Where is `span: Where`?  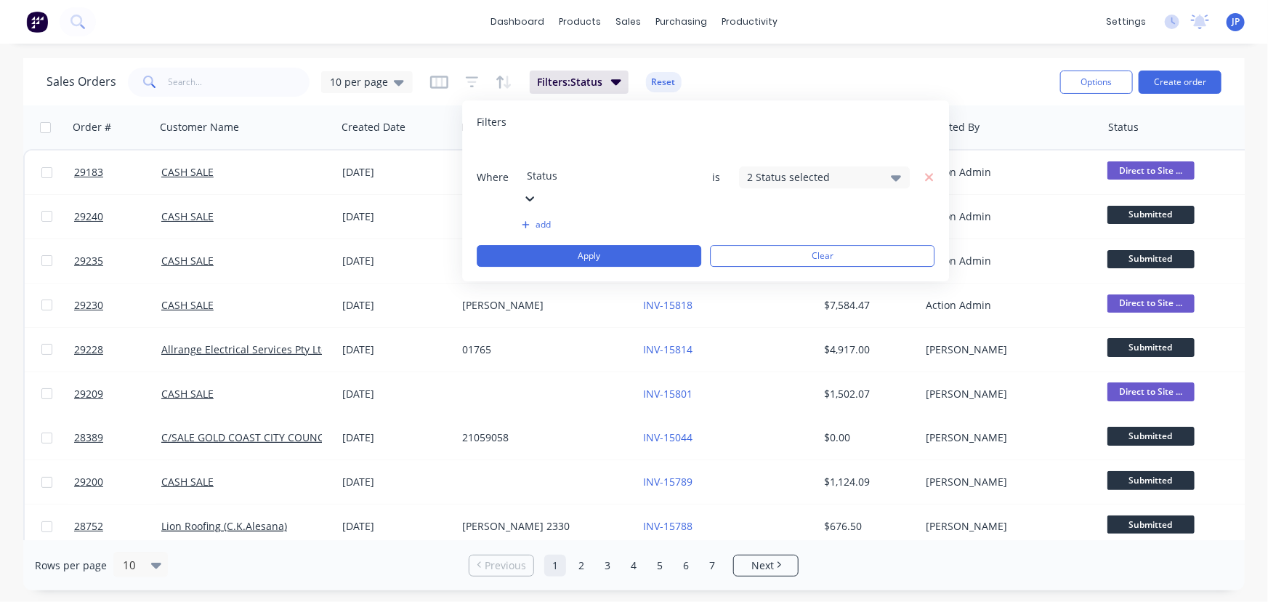 span: Where is located at coordinates (498, 177).